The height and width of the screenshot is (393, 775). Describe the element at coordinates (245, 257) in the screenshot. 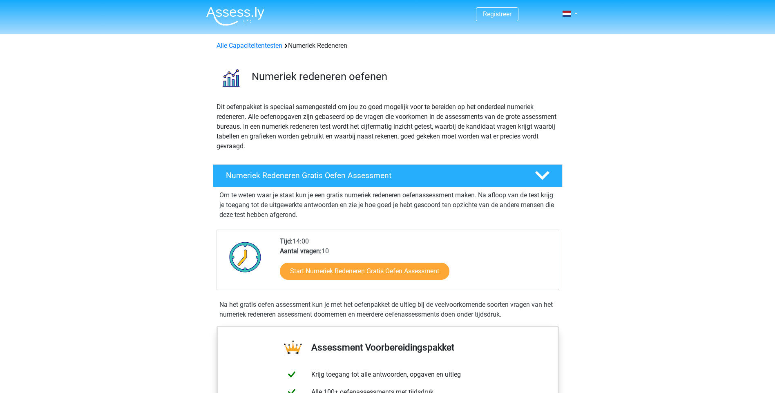

I see `img: Klok` at that location.